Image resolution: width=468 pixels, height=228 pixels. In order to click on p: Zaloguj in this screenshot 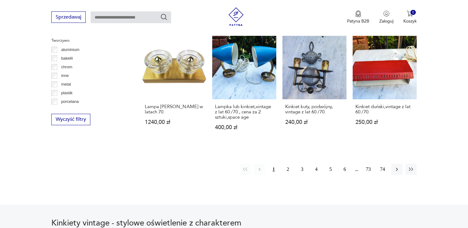, I will do `click(386, 21)`.